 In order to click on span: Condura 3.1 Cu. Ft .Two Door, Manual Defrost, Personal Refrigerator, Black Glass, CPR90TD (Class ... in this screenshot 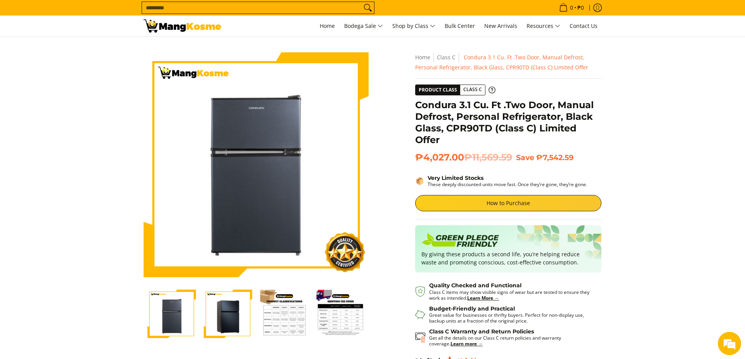, I will do `click(502, 62)`.